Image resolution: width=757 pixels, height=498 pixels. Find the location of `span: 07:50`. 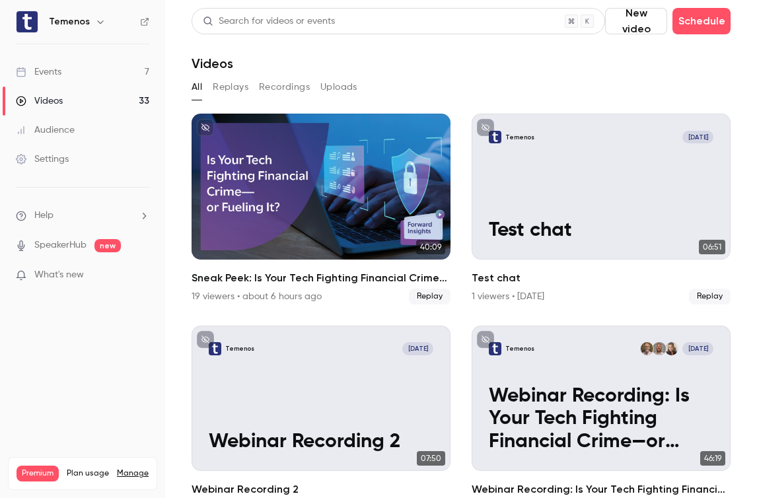

span: 07:50 is located at coordinates (431, 459).